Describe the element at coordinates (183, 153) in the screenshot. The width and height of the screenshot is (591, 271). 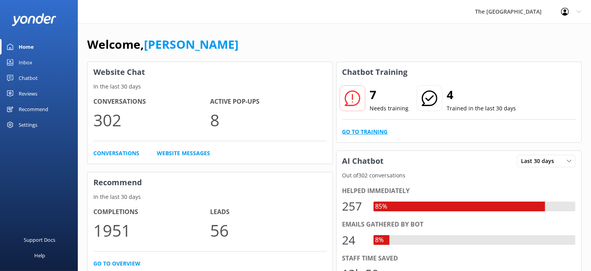
I see `a: Website Messages` at that location.